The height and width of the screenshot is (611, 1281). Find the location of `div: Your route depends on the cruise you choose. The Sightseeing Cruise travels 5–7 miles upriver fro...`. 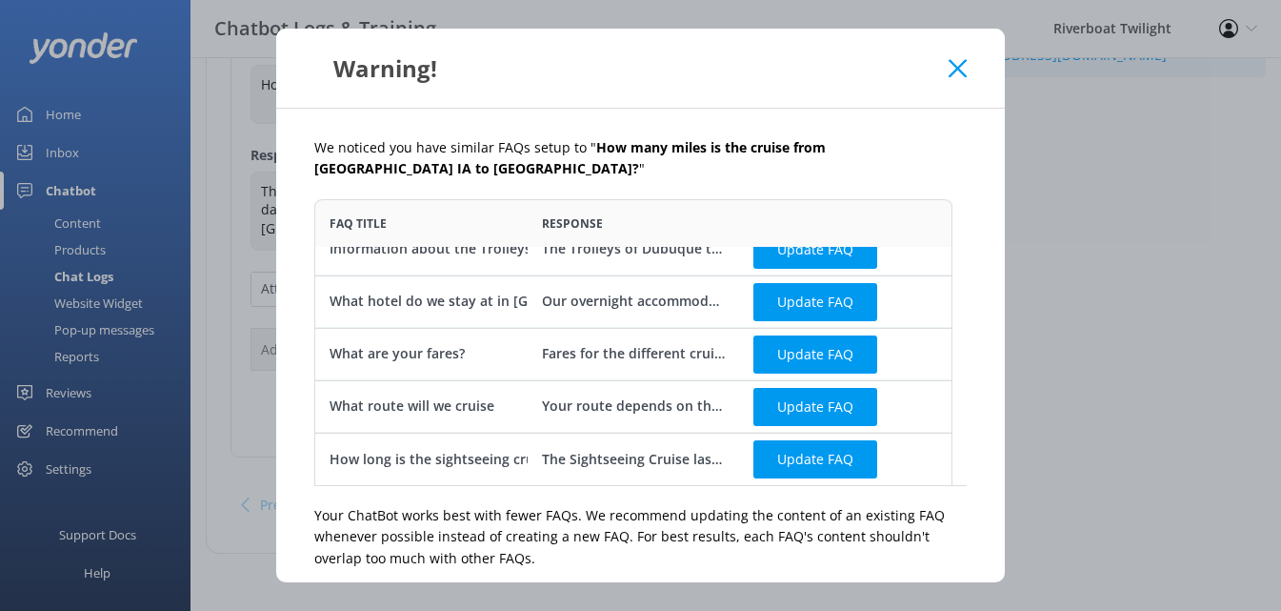

div: Your route depends on the cruise you choose. The Sightseeing Cruise travels 5–7 miles upriver fro... is located at coordinates (634, 406).